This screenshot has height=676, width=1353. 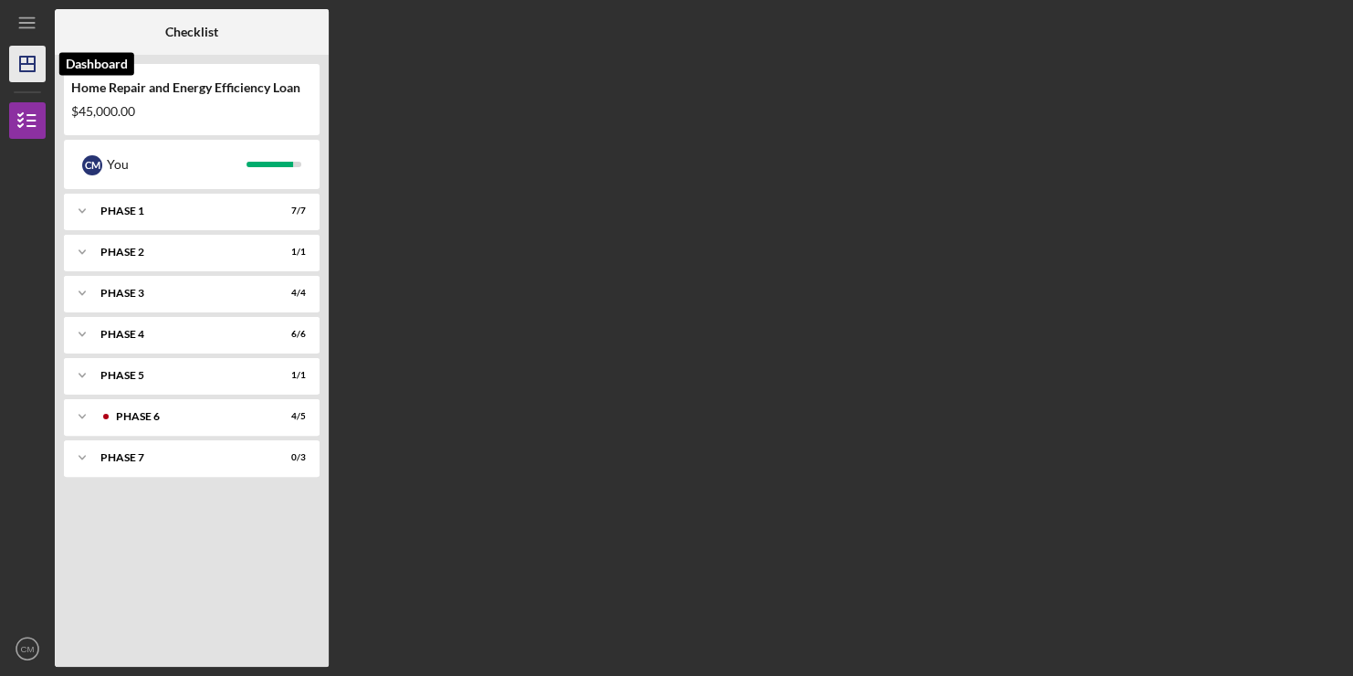 What do you see at coordinates (27, 648) in the screenshot?
I see `button: CM` at bounding box center [27, 648].